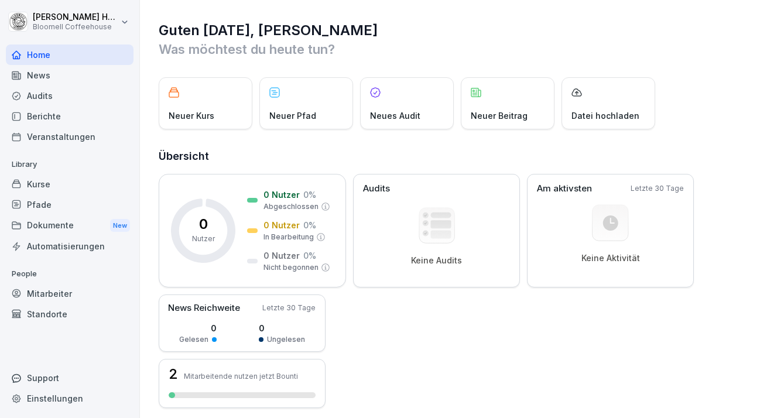  Describe the element at coordinates (70, 314) in the screenshot. I see `div: Standorte` at that location.